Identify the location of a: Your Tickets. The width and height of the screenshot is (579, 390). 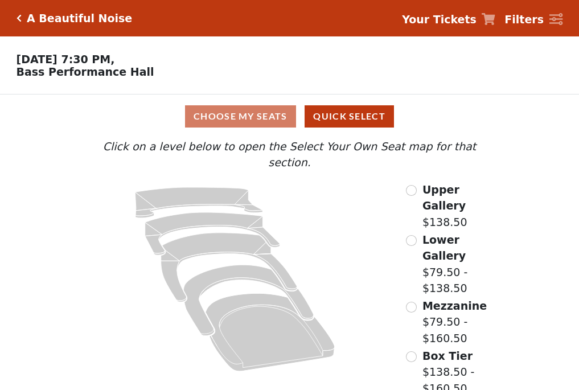
(448, 19).